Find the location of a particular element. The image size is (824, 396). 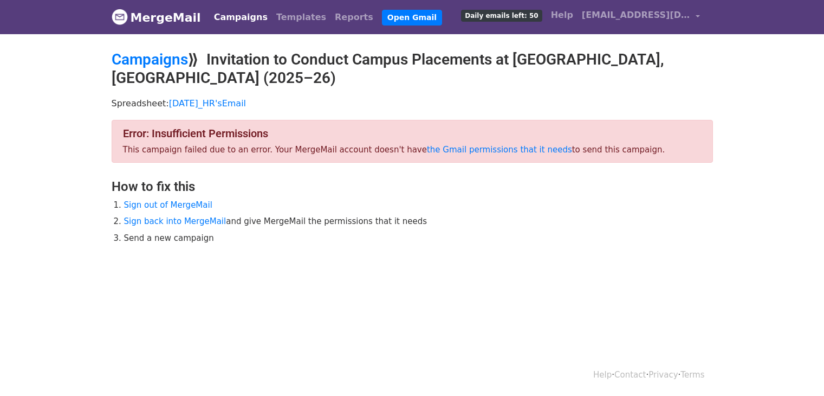

a: Sign out of MergeMail is located at coordinates (168, 205).